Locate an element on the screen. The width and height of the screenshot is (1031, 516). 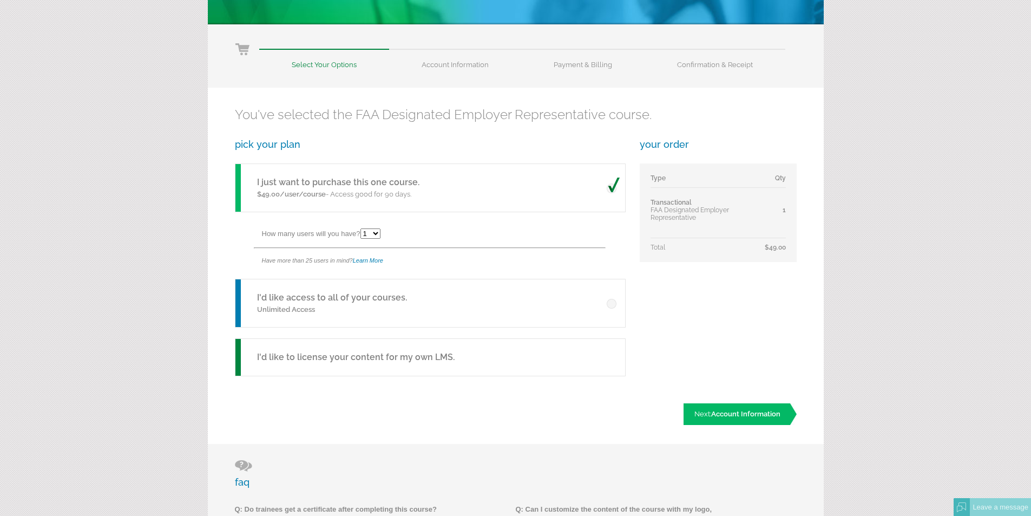
span: Unlimited Access is located at coordinates (286, 309).